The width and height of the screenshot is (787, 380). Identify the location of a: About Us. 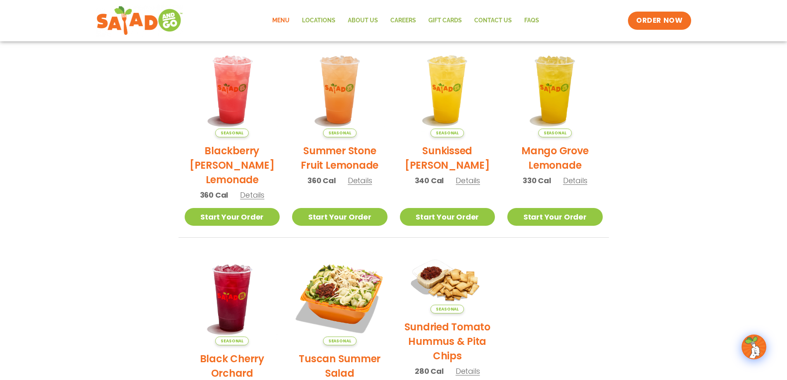
(363, 21).